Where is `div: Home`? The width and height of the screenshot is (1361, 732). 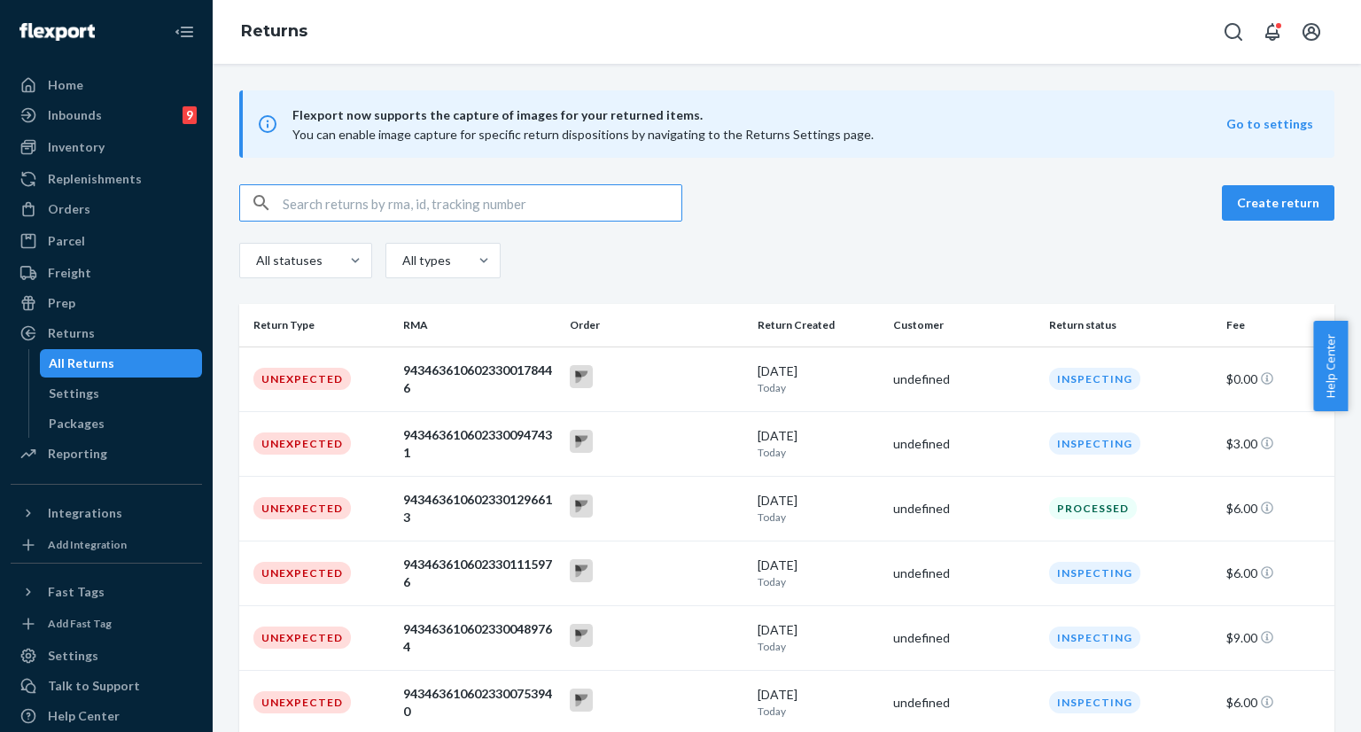 div: Home is located at coordinates (66, 85).